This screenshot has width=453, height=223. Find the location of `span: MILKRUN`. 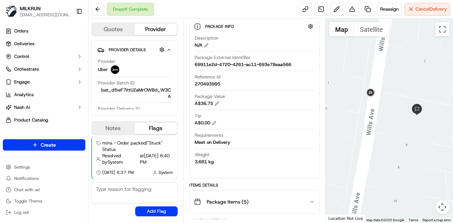

span: MILKRUN is located at coordinates (30, 8).